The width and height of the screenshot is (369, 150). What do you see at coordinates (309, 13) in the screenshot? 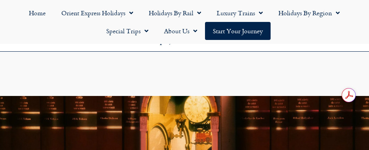
I see `a: Holidays by Region` at bounding box center [309, 13].